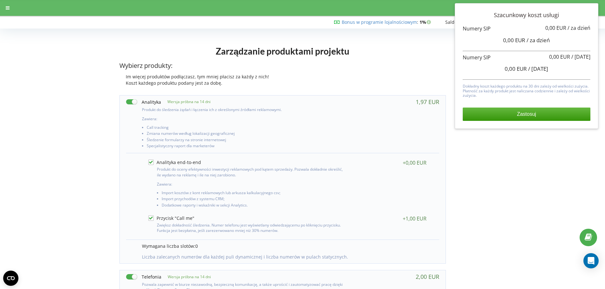 The width and height of the screenshot is (605, 289). What do you see at coordinates (244, 110) in the screenshot?
I see `p: Produkt do śledzenia żądań i łączenia ich z określonymi źródłami reklamowymi.` at bounding box center [244, 110].